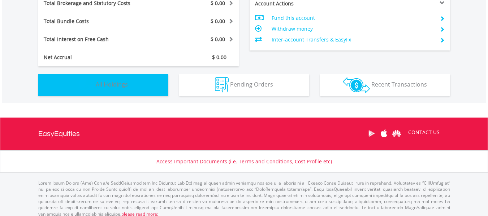 This screenshot has width=488, height=216. Describe the element at coordinates (97, 21) in the screenshot. I see `div: Total Bundle Costs` at that location.